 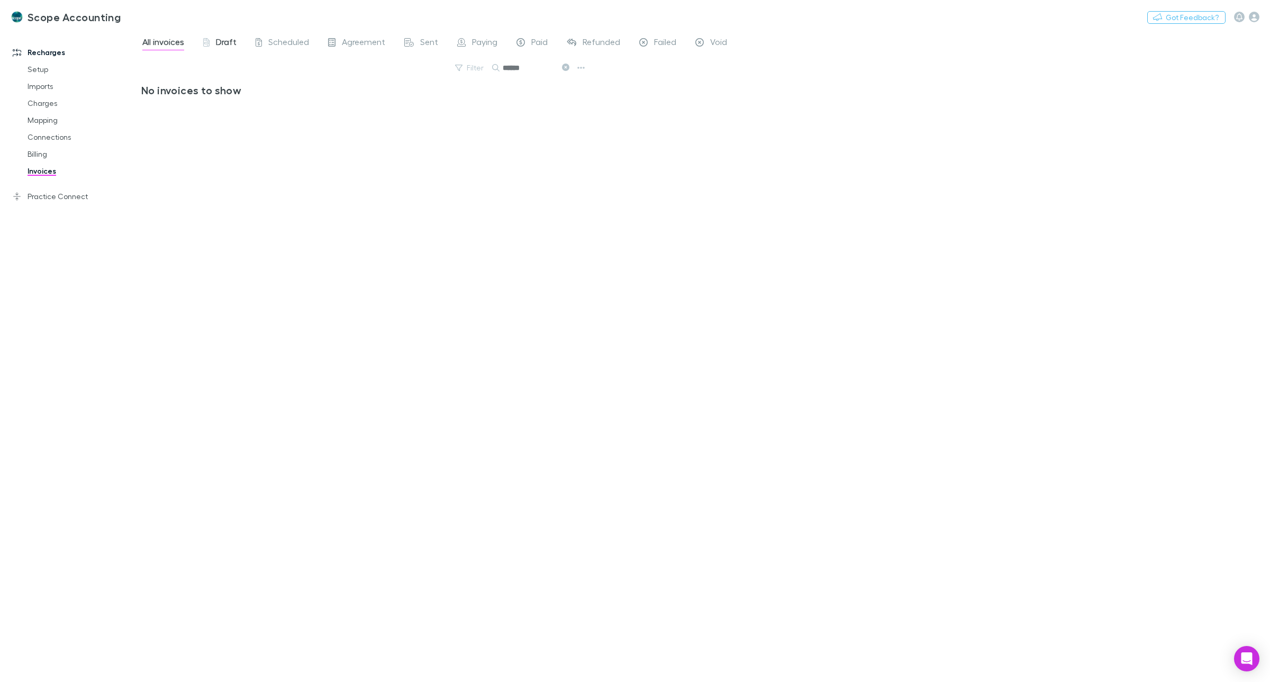 I want to click on span: Void, so click(x=719, y=43).